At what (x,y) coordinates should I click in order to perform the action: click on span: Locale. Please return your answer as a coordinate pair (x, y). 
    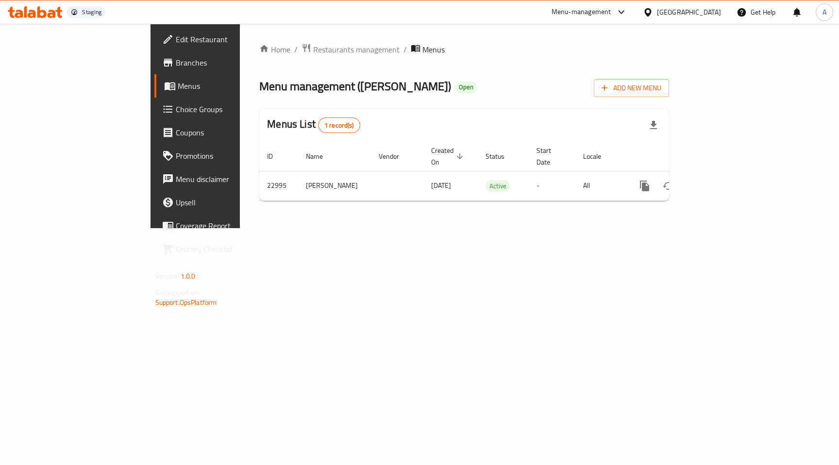
    Looking at the image, I should click on (598, 156).